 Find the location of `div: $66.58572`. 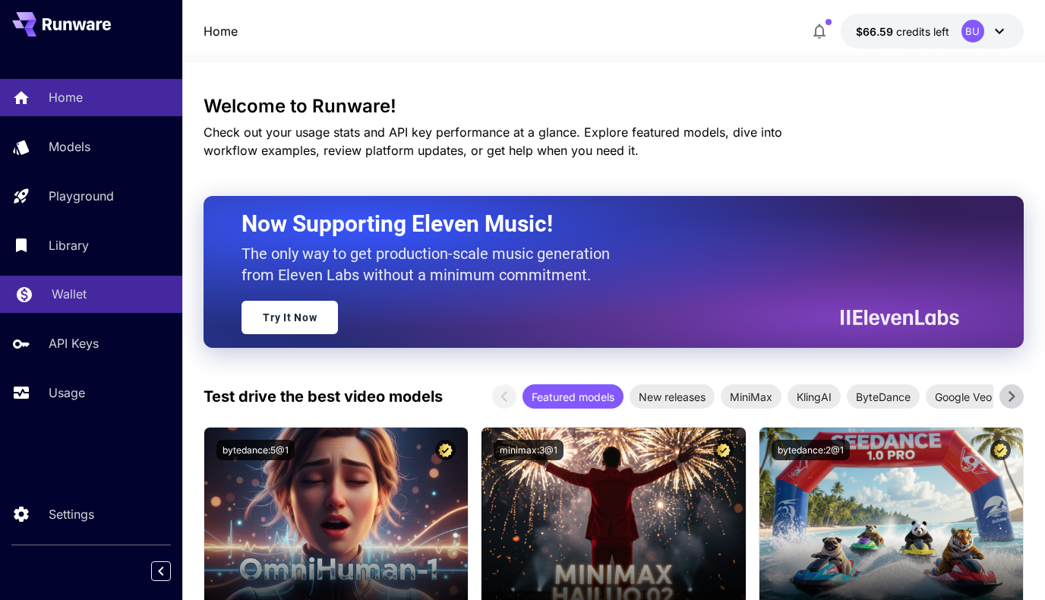

div: $66.58572 is located at coordinates (902, 31).